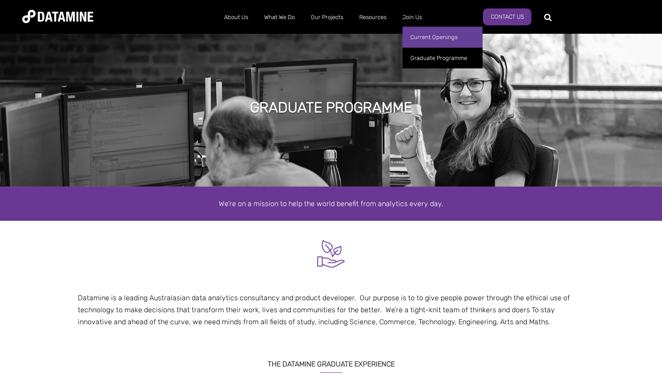 The image size is (662, 374). I want to click on a: About Us, so click(236, 17).